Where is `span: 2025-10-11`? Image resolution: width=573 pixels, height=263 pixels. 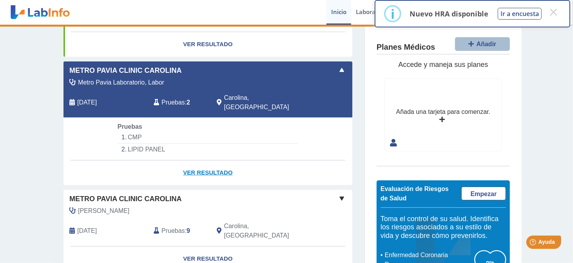 span: 2025-10-11 is located at coordinates (87, 103).